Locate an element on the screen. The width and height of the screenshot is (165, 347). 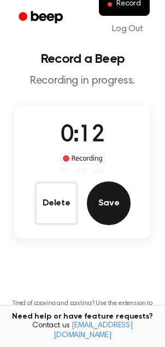
div: Recording is located at coordinates (83, 159).